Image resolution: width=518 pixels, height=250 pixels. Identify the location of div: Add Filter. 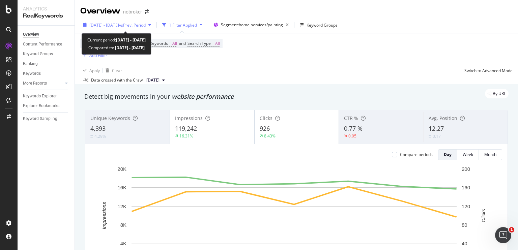
(98, 55).